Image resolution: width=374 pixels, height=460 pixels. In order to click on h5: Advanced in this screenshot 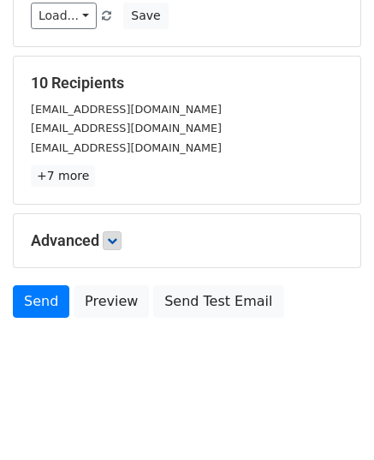, I will do `click(187, 240)`.